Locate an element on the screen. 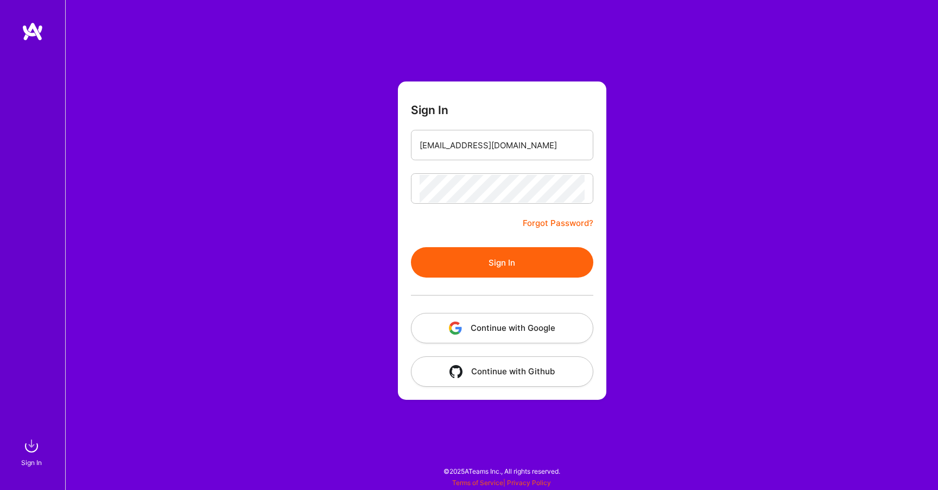  h3: Sign In is located at coordinates (430, 110).